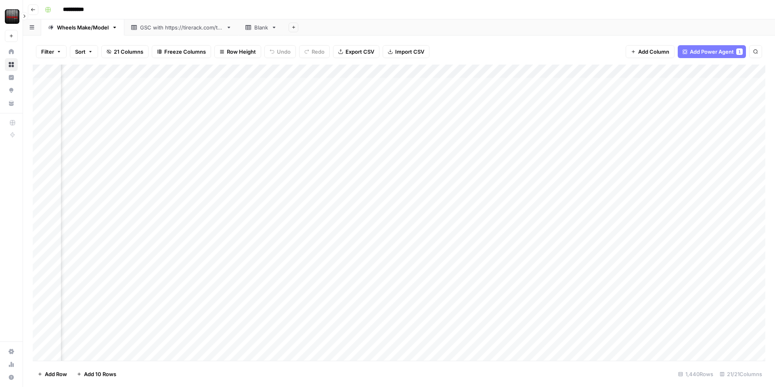  What do you see at coordinates (740, 52) in the screenshot?
I see `div: 1` at bounding box center [740, 52].